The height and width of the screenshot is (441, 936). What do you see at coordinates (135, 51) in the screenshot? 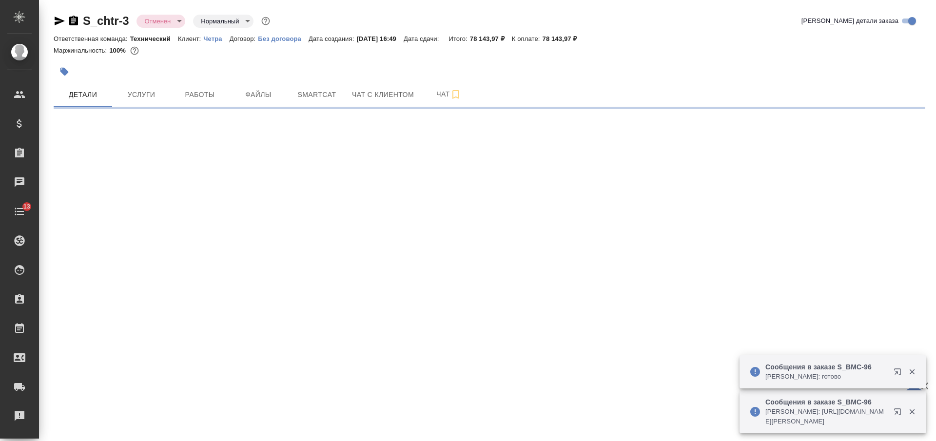
I see `button: 0.00 RUB;` at bounding box center [135, 51].